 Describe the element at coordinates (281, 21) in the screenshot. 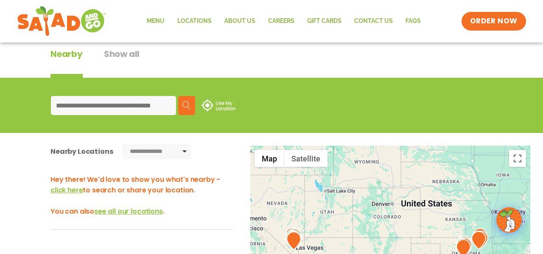

I see `a: Careers` at that location.